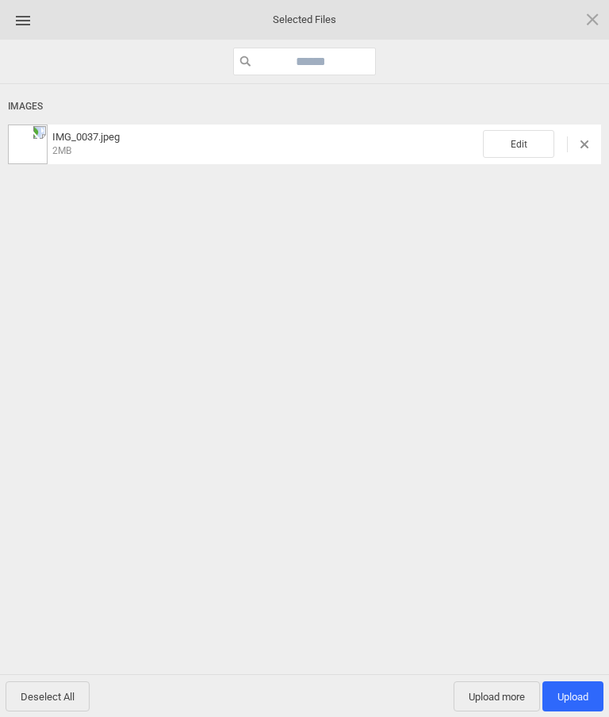  What do you see at coordinates (305, 106) in the screenshot?
I see `div: Images` at bounding box center [305, 106].